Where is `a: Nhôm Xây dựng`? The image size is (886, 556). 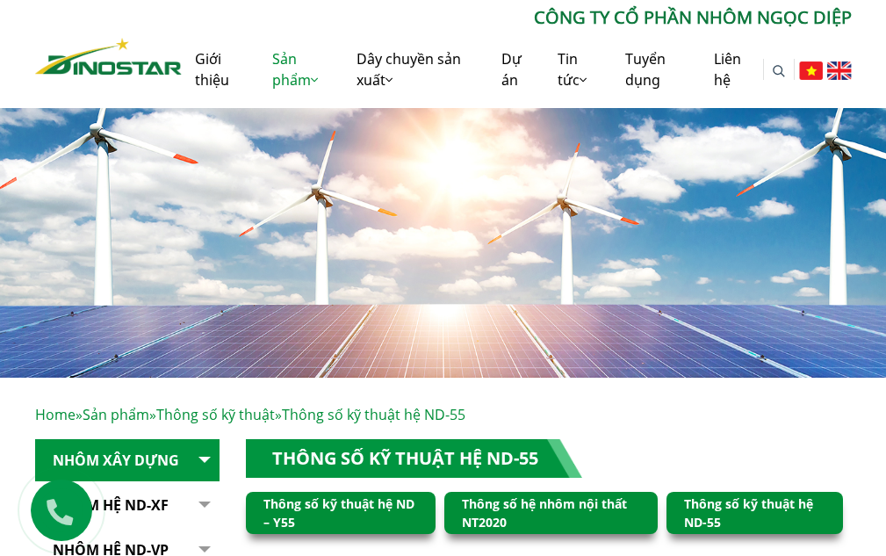 a: Nhôm Xây dựng is located at coordinates (127, 460).